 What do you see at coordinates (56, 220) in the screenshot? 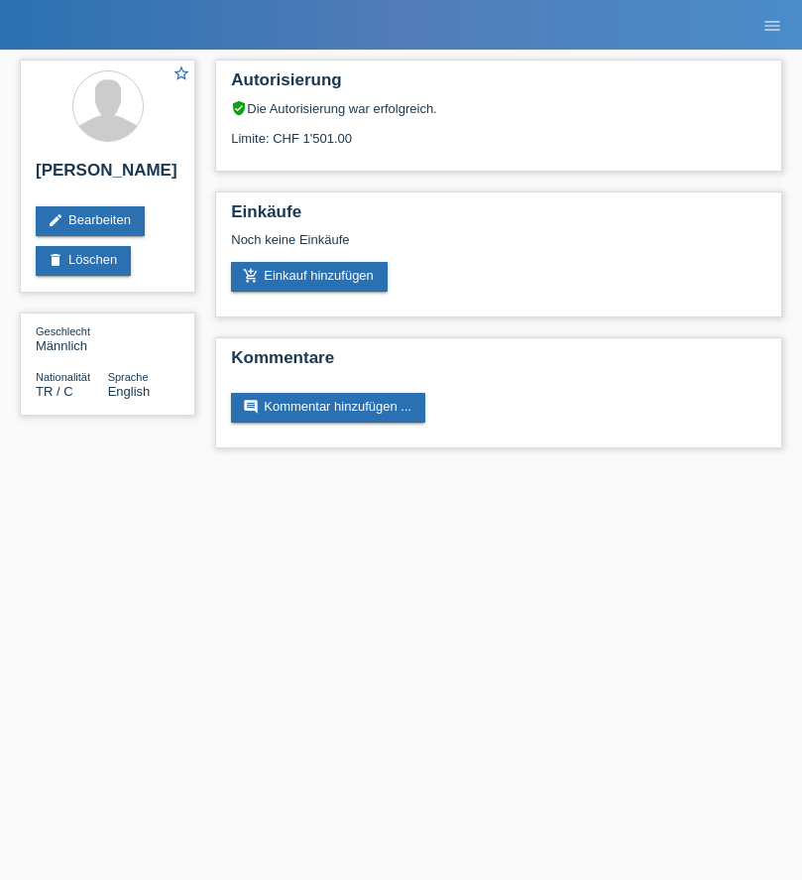
I see `i: edit` at bounding box center [56, 220].